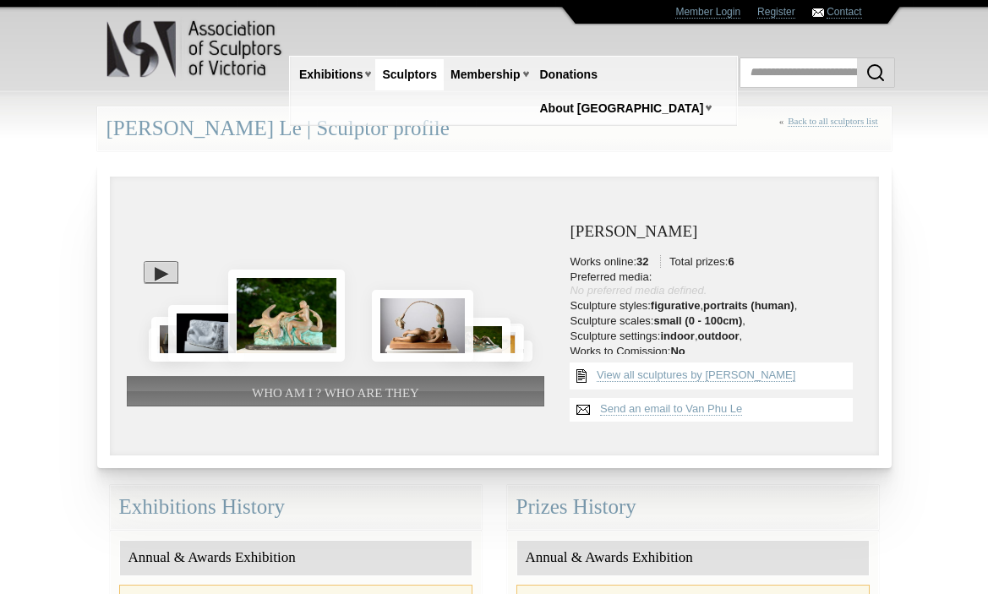  What do you see at coordinates (718, 335) in the screenshot?
I see `strong: outdoor` at bounding box center [718, 335].